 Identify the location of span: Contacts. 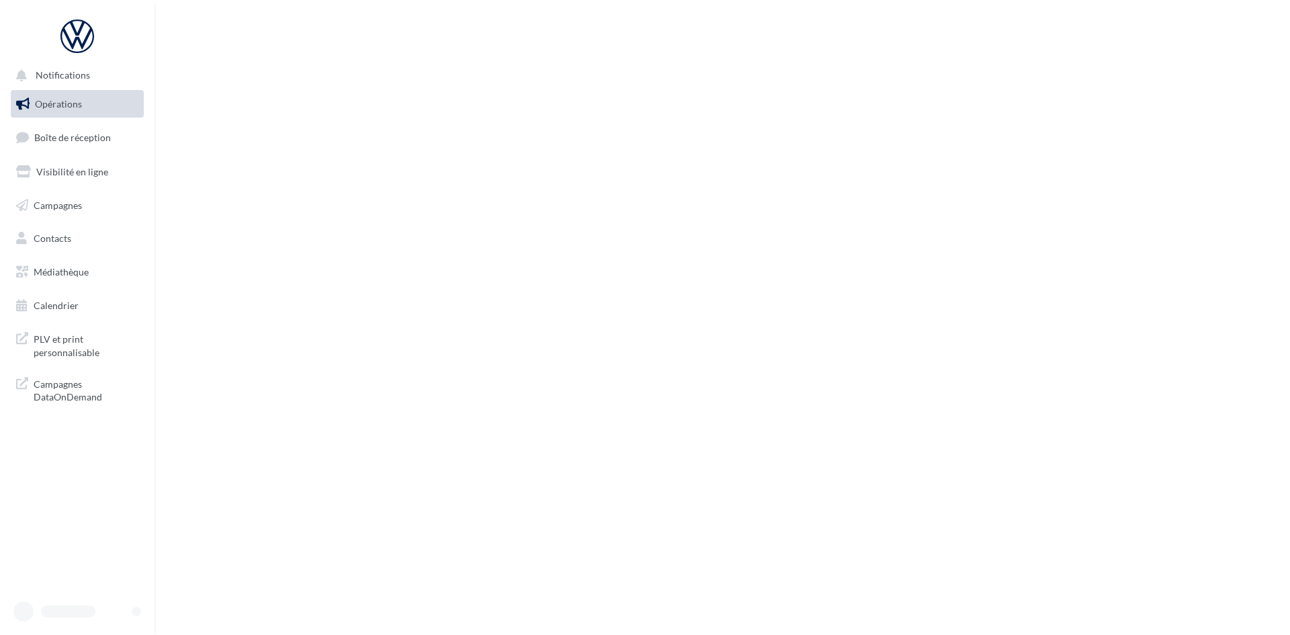
(52, 238).